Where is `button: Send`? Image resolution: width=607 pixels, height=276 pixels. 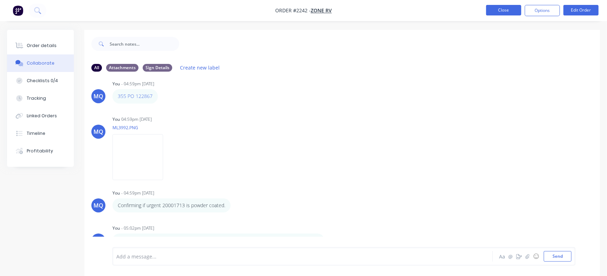
button: Send is located at coordinates (557, 256).